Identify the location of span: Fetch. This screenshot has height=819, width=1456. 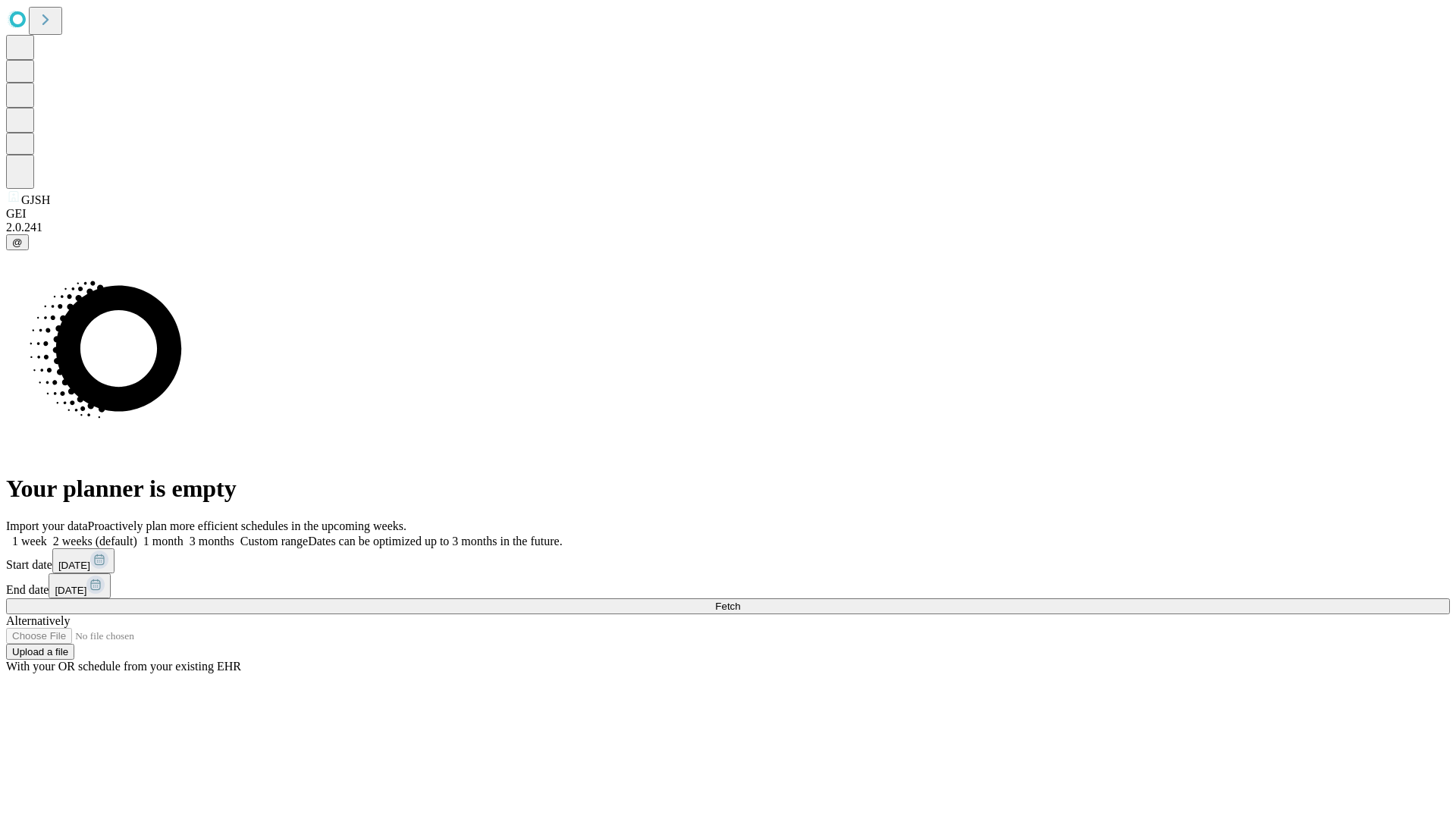
(728, 606).